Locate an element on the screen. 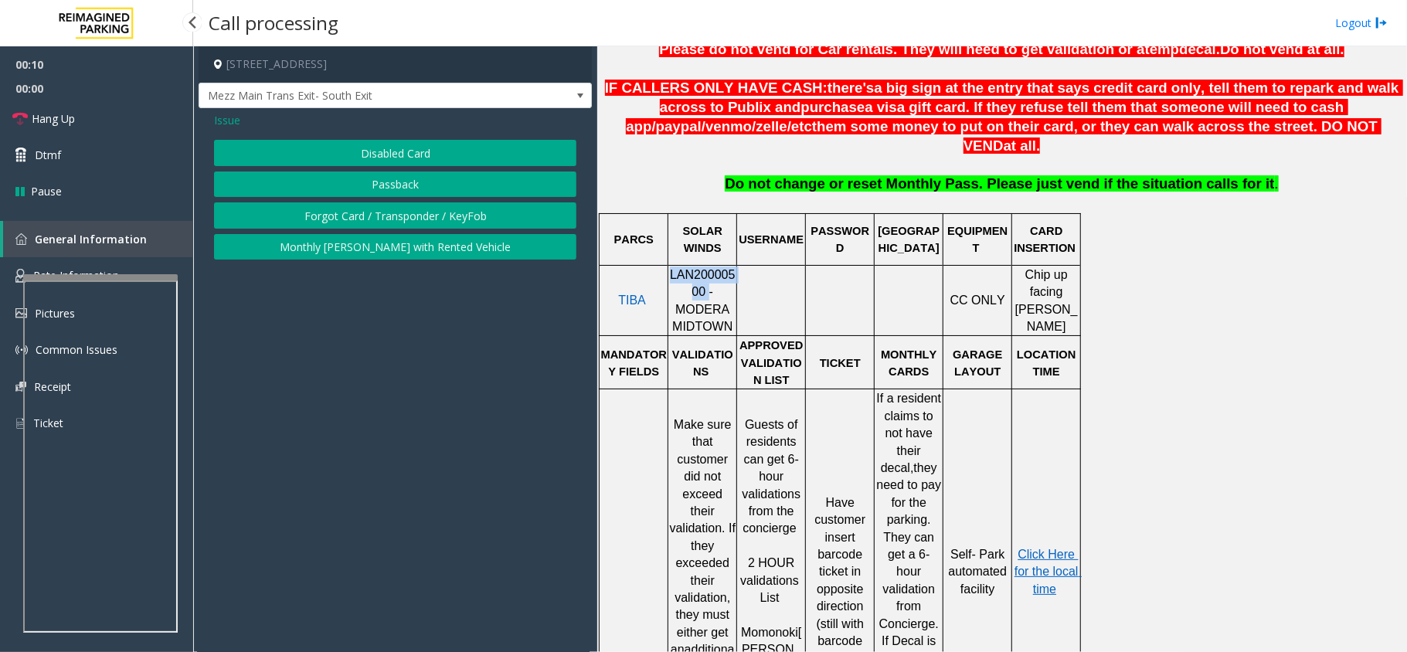  span: Issue is located at coordinates (227, 120).